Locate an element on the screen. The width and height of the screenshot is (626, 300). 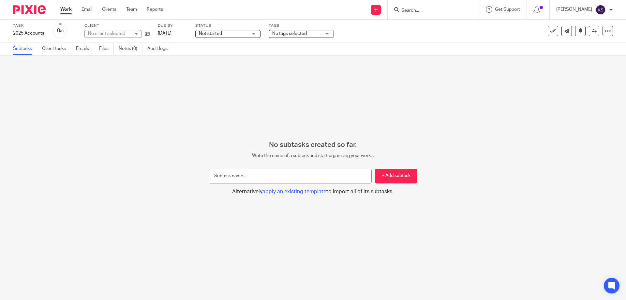
div: 2025 Accounts is located at coordinates (29, 33).